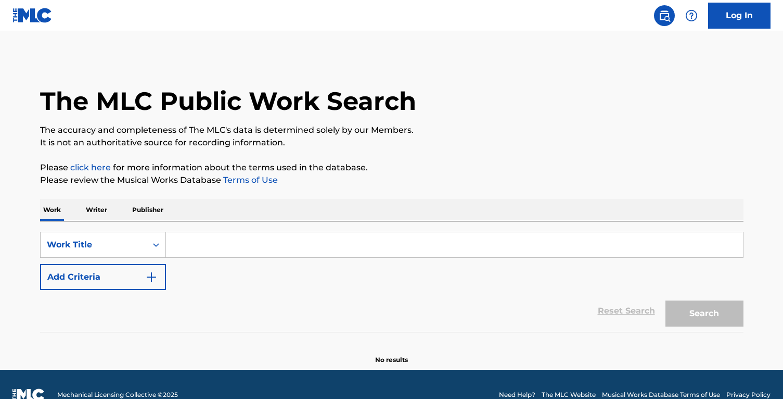 This screenshot has width=783, height=399. Describe the element at coordinates (103, 277) in the screenshot. I see `button: Add Criteria` at that location.